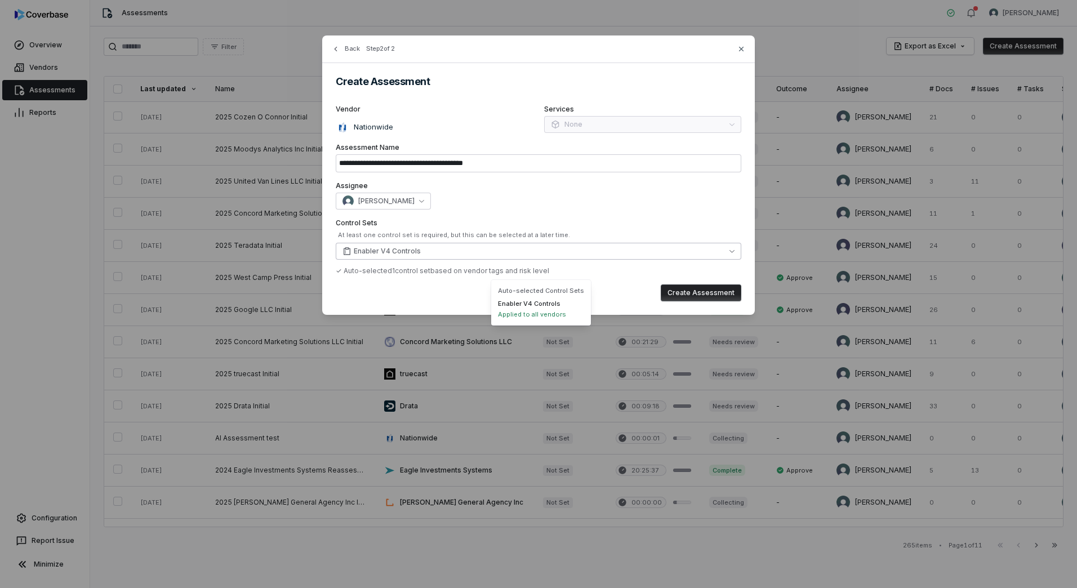 Image resolution: width=1077 pixels, height=588 pixels. I want to click on button: Create Assessment, so click(701, 293).